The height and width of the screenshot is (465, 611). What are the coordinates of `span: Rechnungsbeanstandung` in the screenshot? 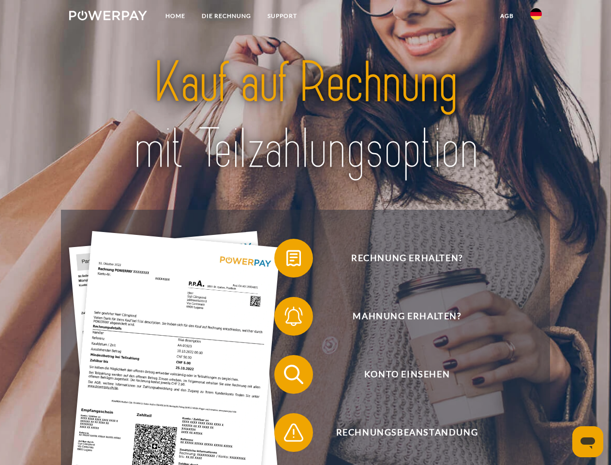 It's located at (407, 432).